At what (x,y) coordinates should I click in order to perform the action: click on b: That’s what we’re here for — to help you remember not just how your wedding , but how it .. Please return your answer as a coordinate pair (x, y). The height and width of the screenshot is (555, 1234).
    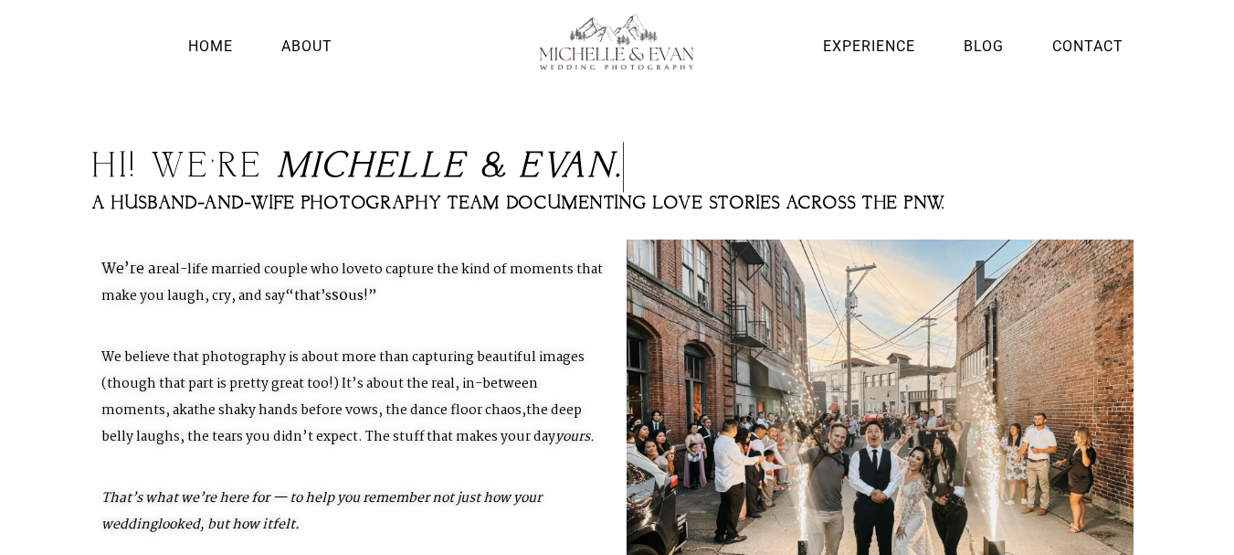
    Looking at the image, I should click on (322, 511).